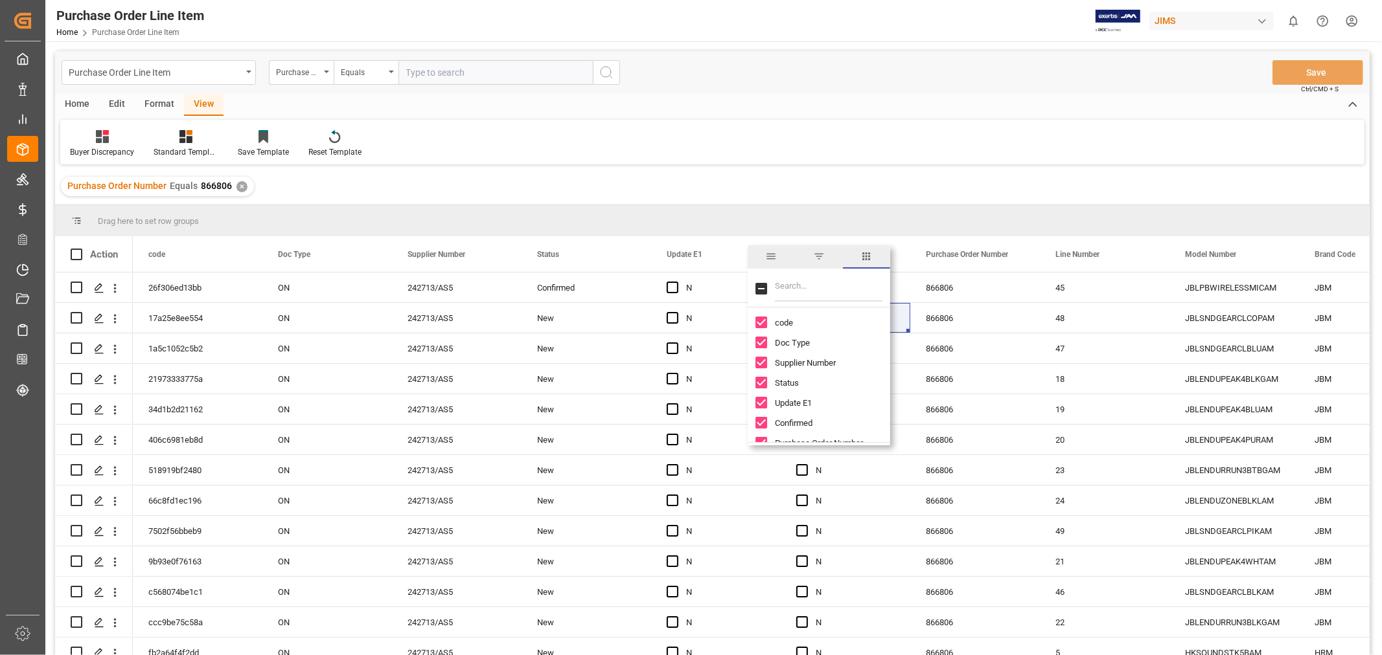 Image resolution: width=1382 pixels, height=655 pixels. I want to click on div: JBLENDUPEAK4BLKGAM, so click(1234, 379).